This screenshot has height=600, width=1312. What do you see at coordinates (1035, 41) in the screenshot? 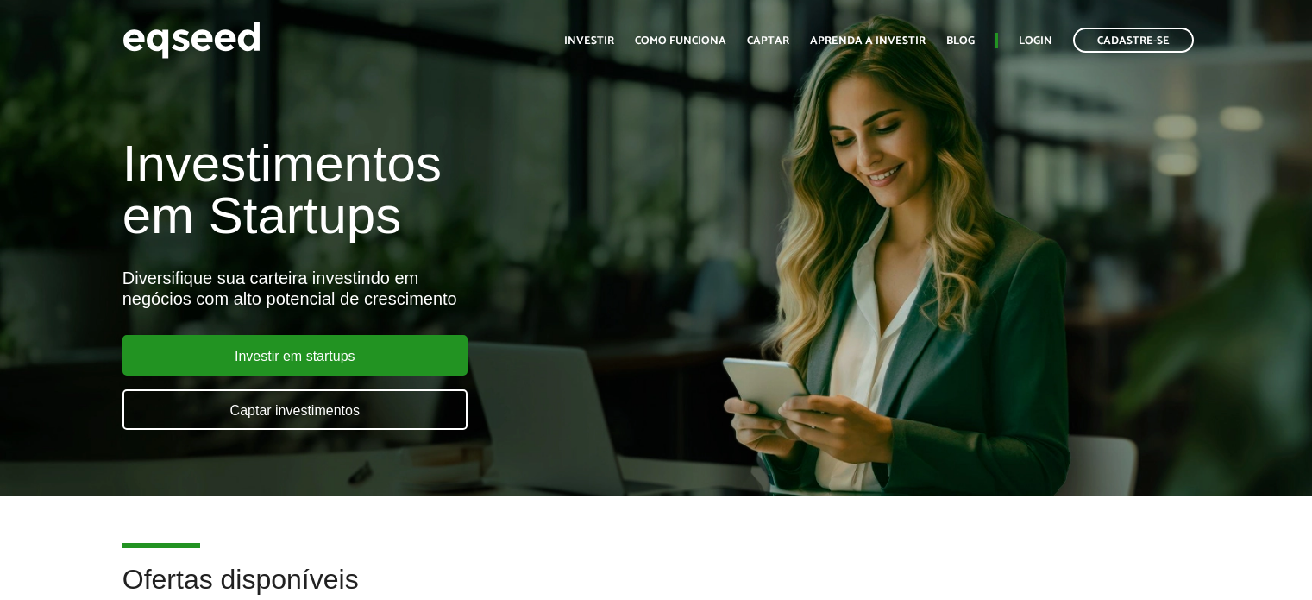
I see `a: Login` at bounding box center [1035, 41].